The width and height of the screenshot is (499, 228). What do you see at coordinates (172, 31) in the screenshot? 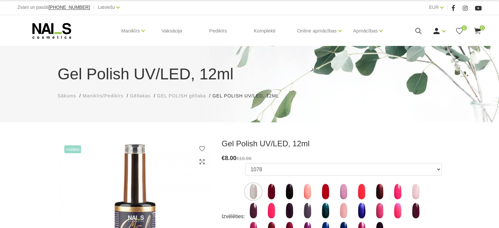
I see `a: Vaksācija` at bounding box center [172, 31].